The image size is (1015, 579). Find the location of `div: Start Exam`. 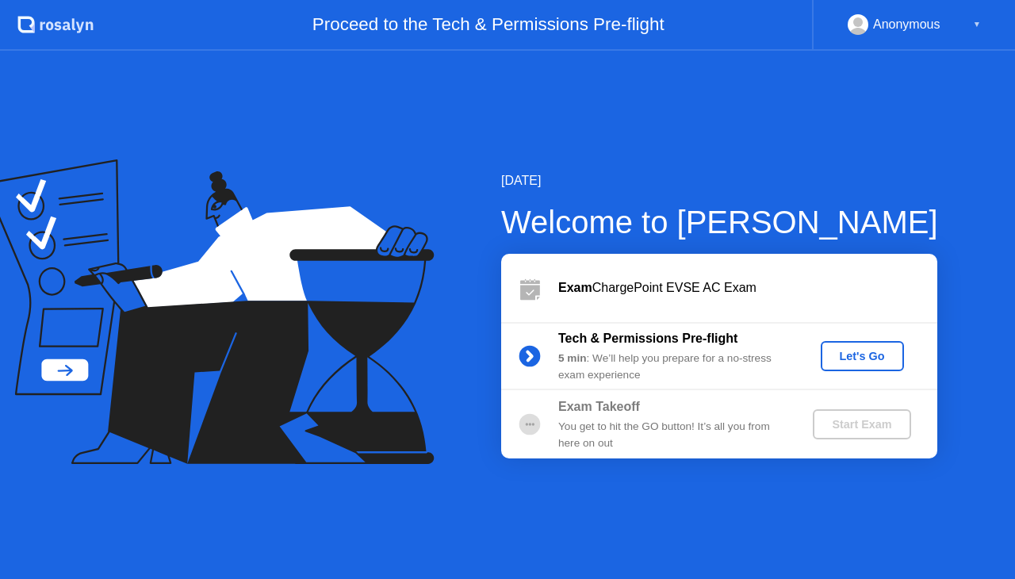

div: Start Exam is located at coordinates (861, 424).